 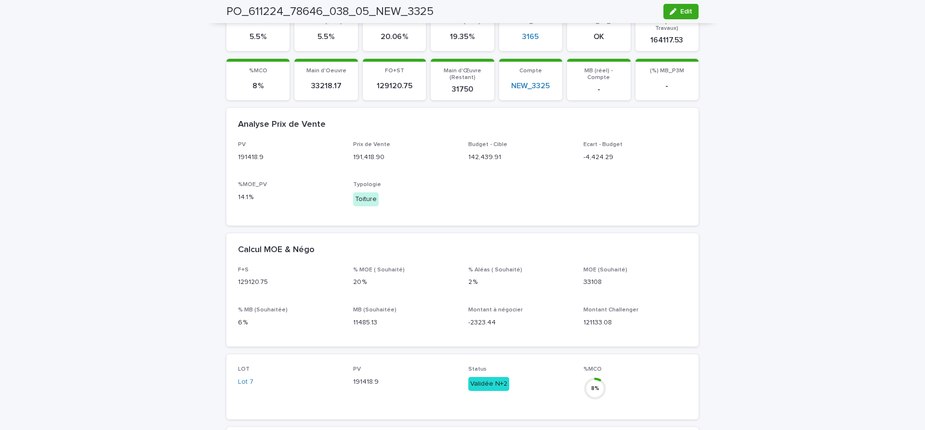 I want to click on span: Edit, so click(x=686, y=12).